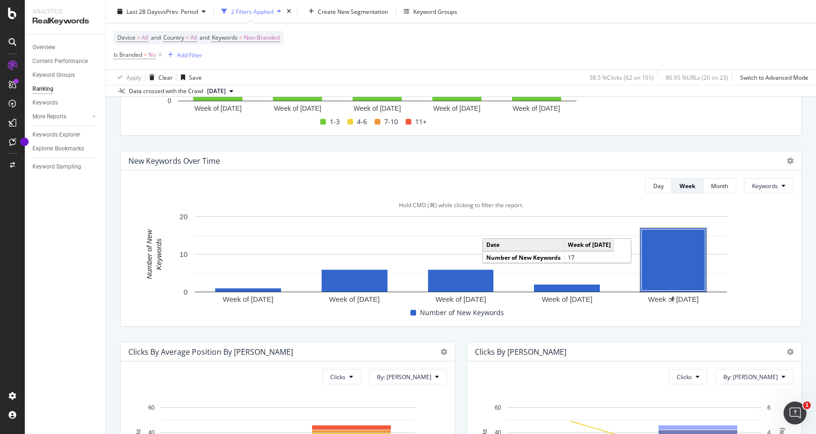 The width and height of the screenshot is (816, 434). I want to click on a: Overview, so click(65, 47).